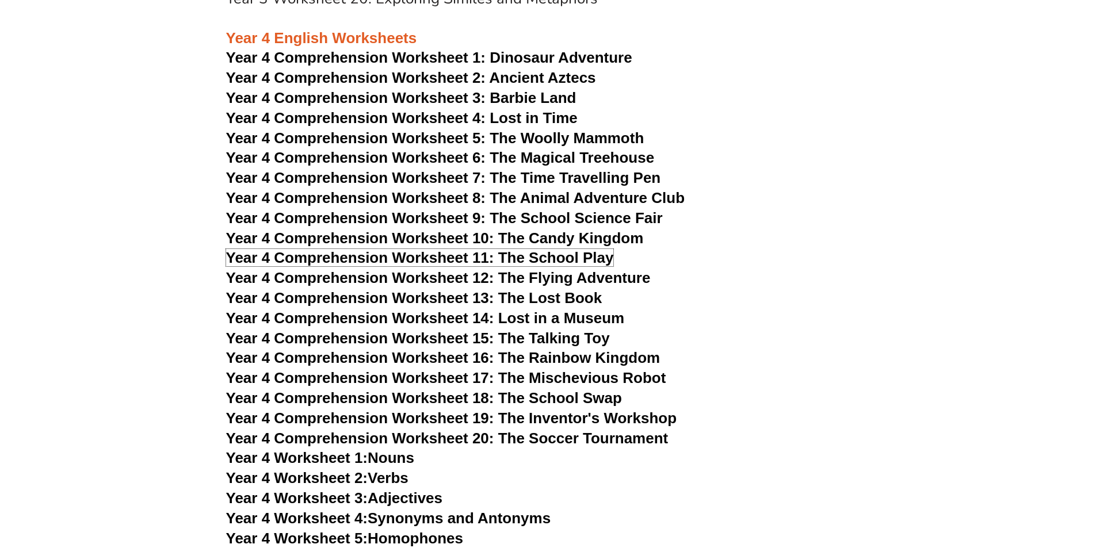  What do you see at coordinates (438, 278) in the screenshot?
I see `a: Year 4 Comprehension Worksheet 12: The Flying Adventure` at bounding box center [438, 278].